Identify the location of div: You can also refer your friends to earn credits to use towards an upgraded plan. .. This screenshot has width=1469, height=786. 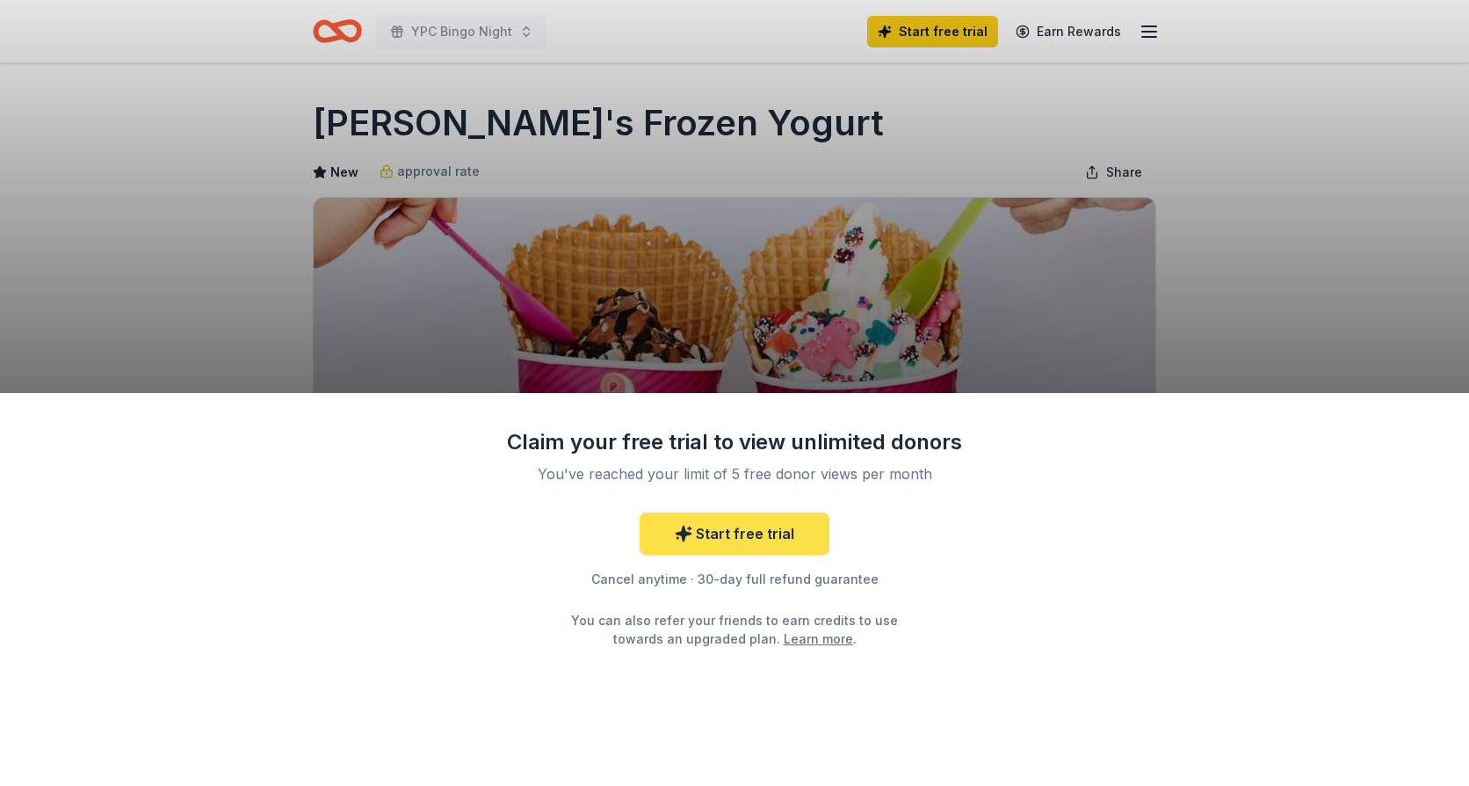
(735, 629).